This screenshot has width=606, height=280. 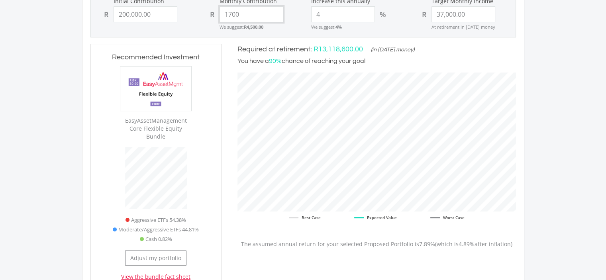 I want to click on span: Required at retirement:, so click(x=275, y=49).